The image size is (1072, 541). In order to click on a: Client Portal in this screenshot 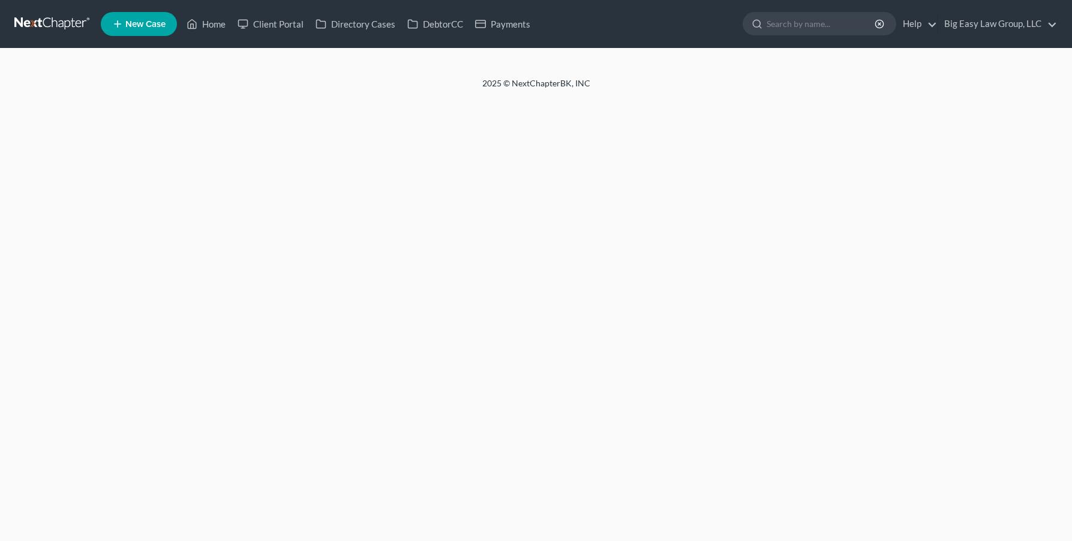, I will do `click(271, 24)`.